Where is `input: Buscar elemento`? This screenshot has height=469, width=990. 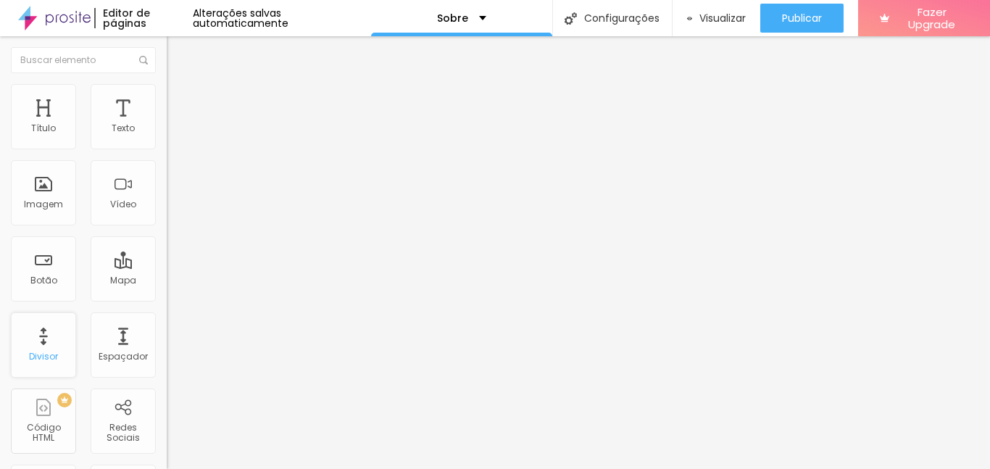
input: Buscar elemento is located at coordinates (83, 60).